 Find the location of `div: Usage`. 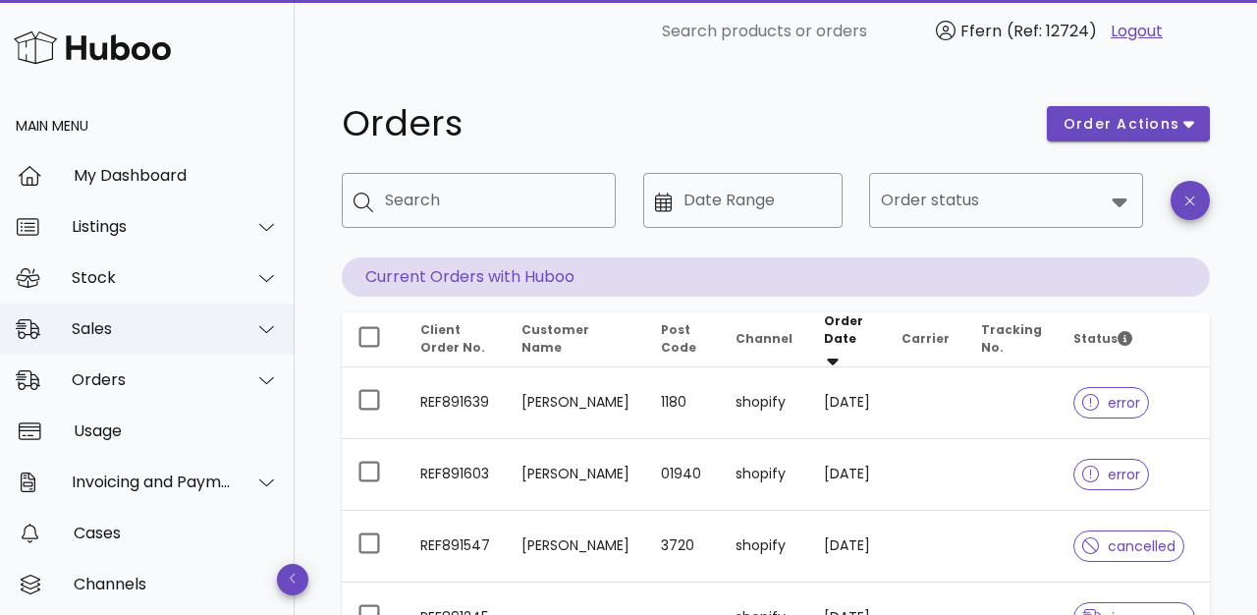

div: Usage is located at coordinates (176, 430).